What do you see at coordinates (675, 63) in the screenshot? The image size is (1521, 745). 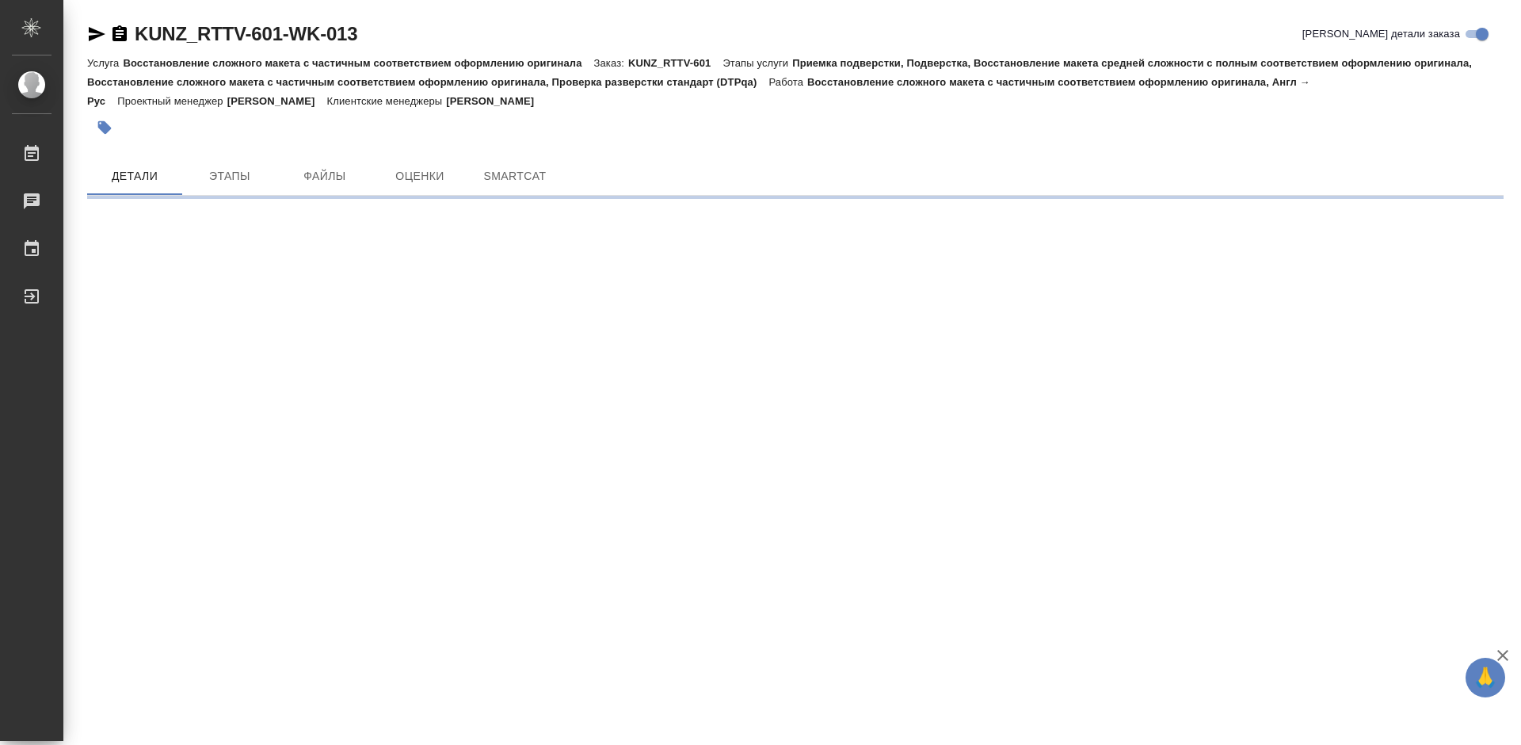 I see `p: KUNZ_RTTV-601` at bounding box center [675, 63].